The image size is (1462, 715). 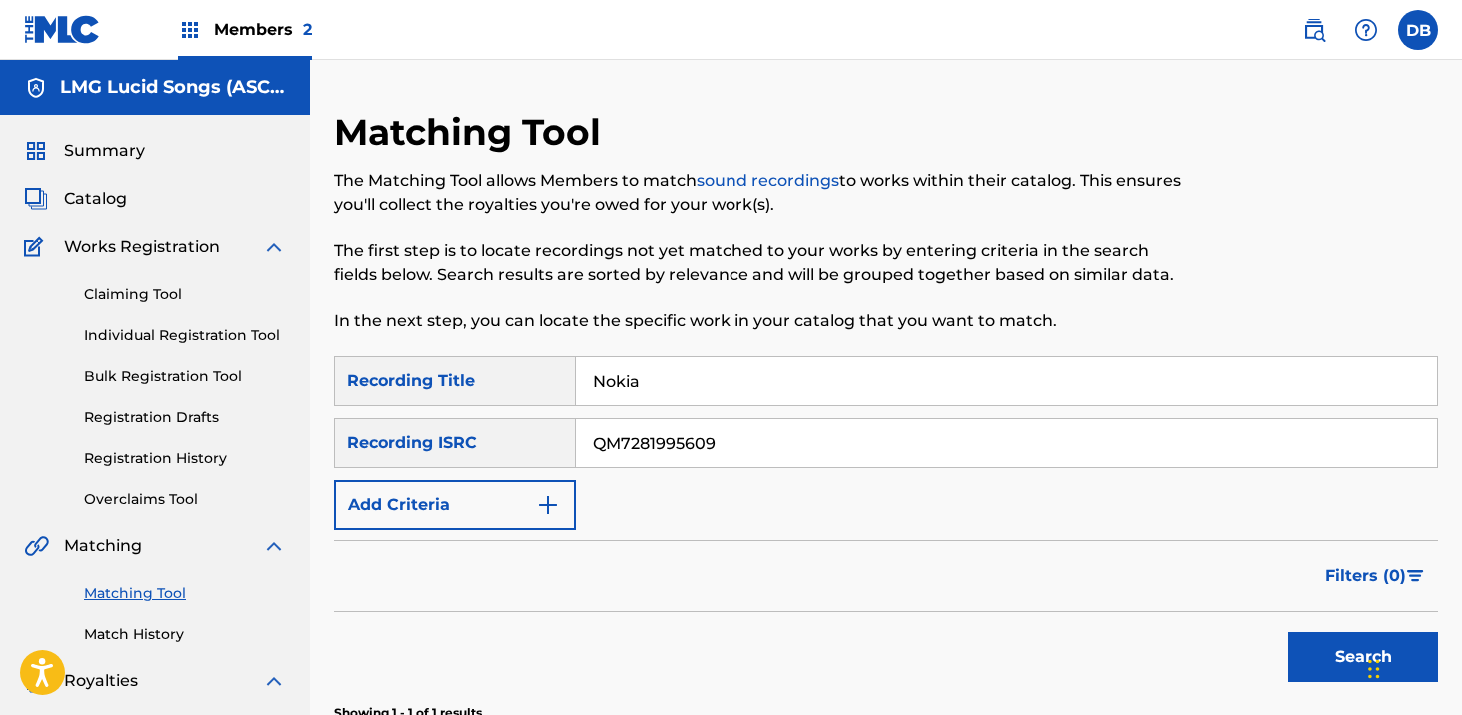 I want to click on p: In the next step, you can locate the specific work in your catalog that you want to match., so click(x=759, y=321).